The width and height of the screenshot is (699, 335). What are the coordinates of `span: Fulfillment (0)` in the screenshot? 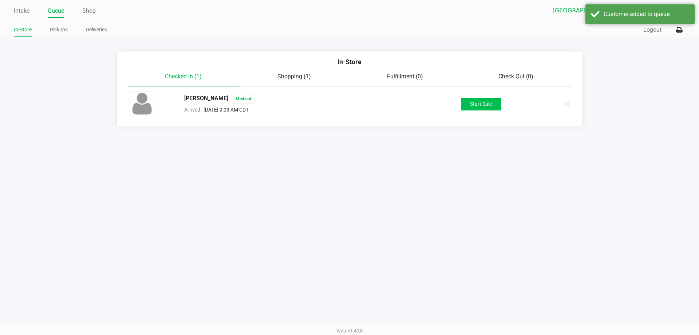 It's located at (405, 76).